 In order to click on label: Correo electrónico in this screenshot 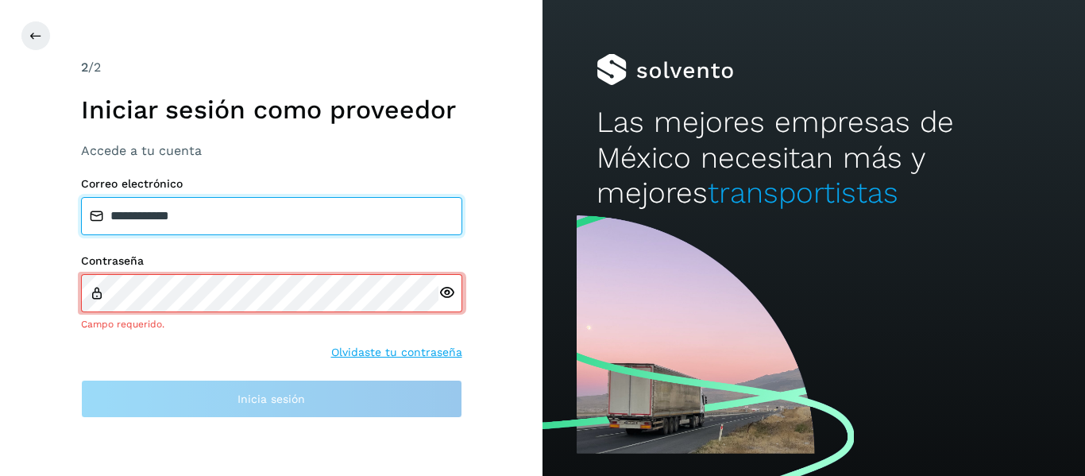, I will do `click(272, 183)`.